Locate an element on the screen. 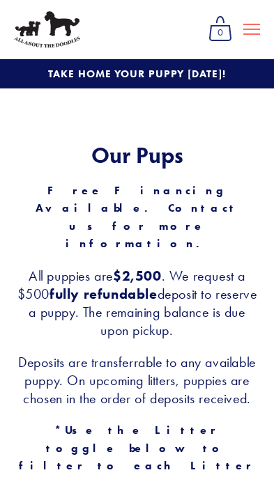 The height and width of the screenshot is (484, 274). strong: $2,500 is located at coordinates (137, 276).